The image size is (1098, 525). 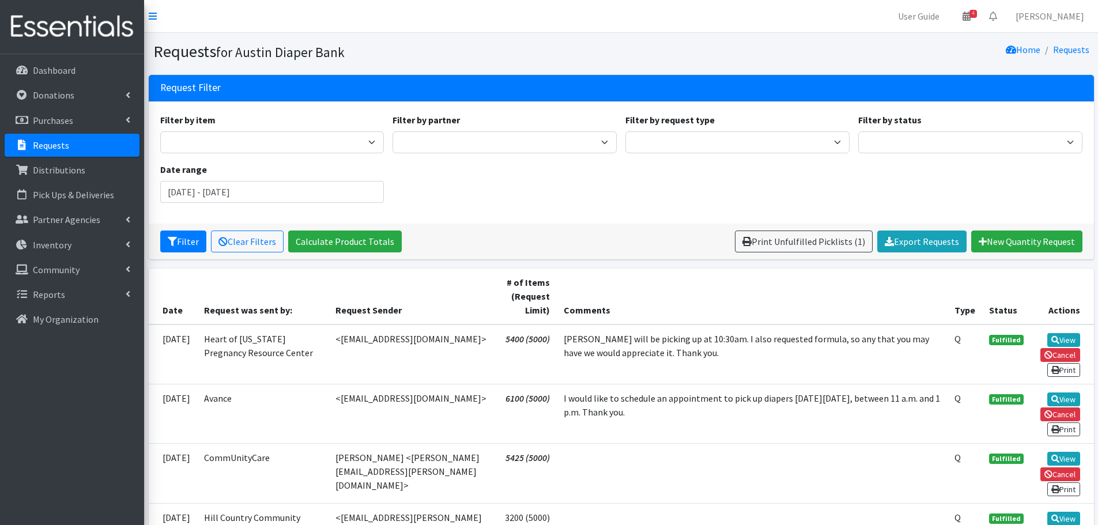 I want to click on td: 6100 (5000), so click(x=525, y=413).